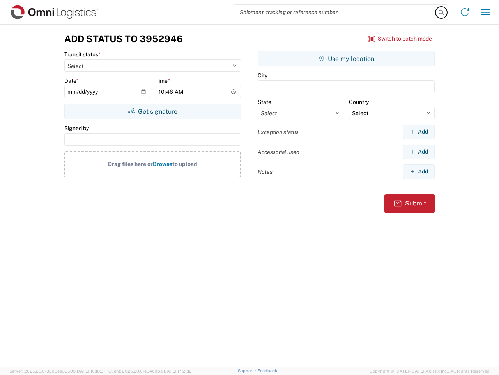 The width and height of the screenshot is (499, 375). I want to click on label: Transit status, so click(82, 54).